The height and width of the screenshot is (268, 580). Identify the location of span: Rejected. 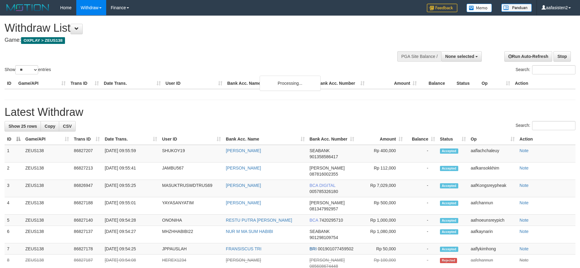
(448, 260).